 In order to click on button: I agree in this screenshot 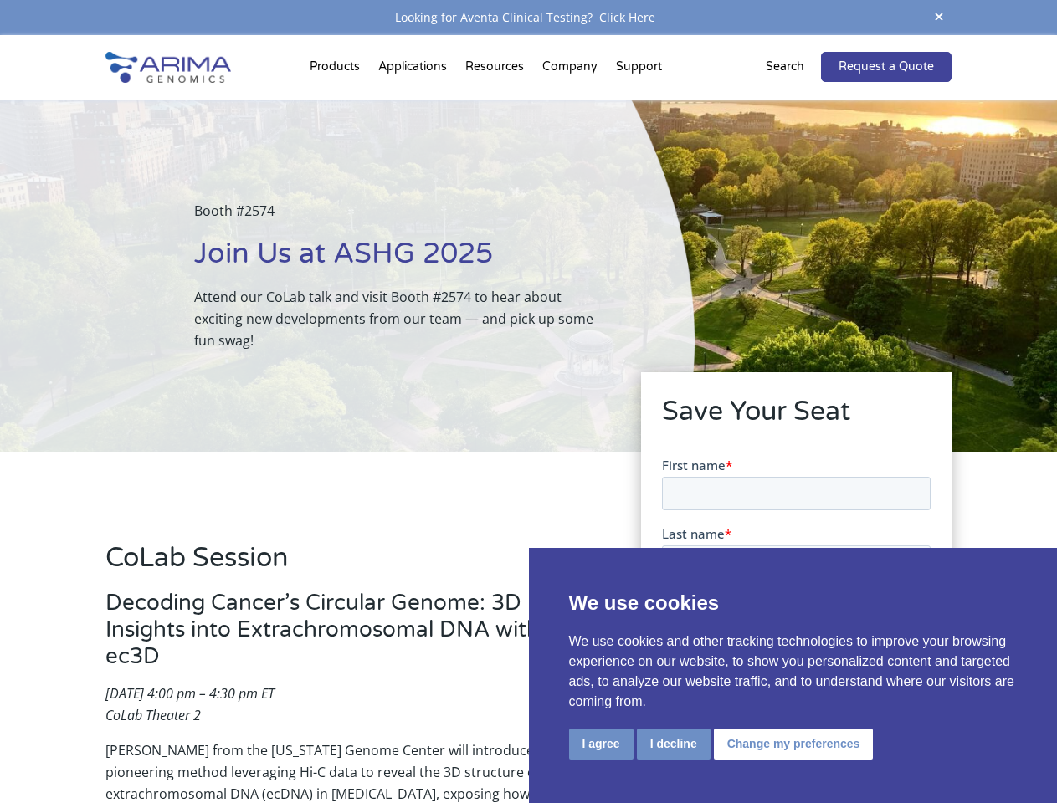, I will do `click(601, 744)`.